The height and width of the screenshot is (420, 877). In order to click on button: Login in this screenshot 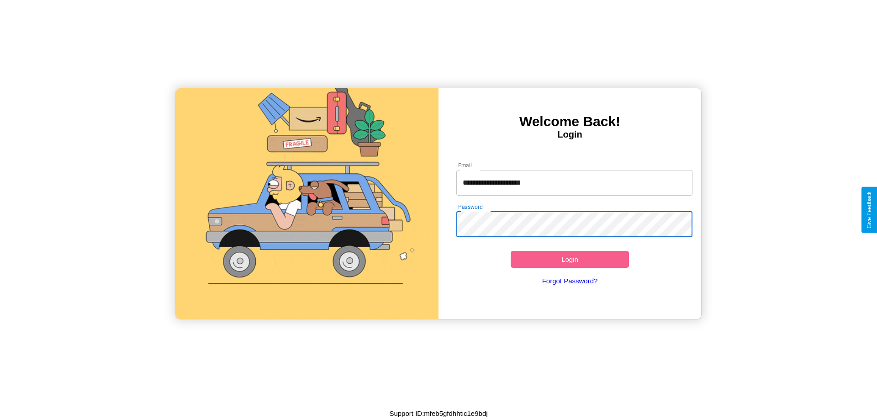, I will do `click(570, 259)`.